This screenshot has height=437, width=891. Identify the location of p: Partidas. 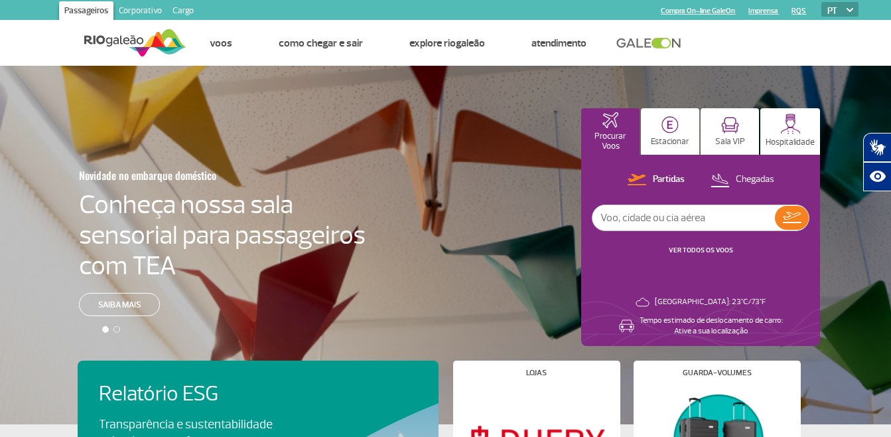
(669, 179).